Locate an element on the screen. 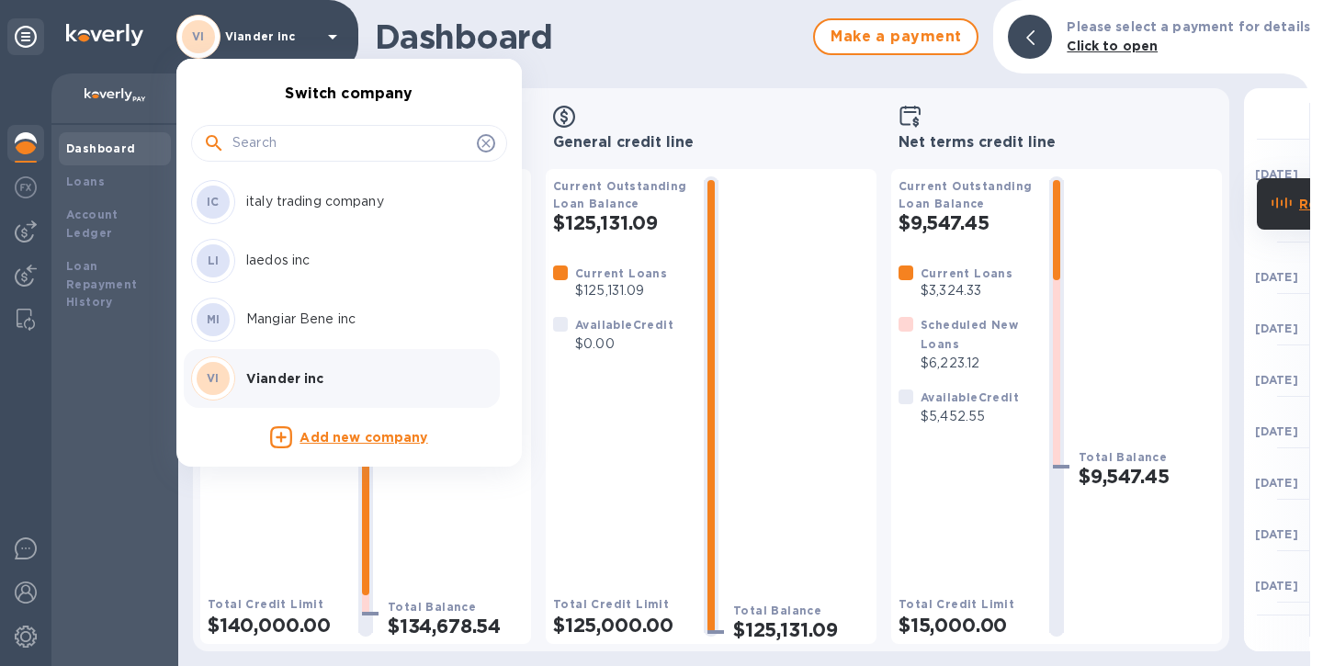 The height and width of the screenshot is (666, 1323). b: IC is located at coordinates (213, 201).